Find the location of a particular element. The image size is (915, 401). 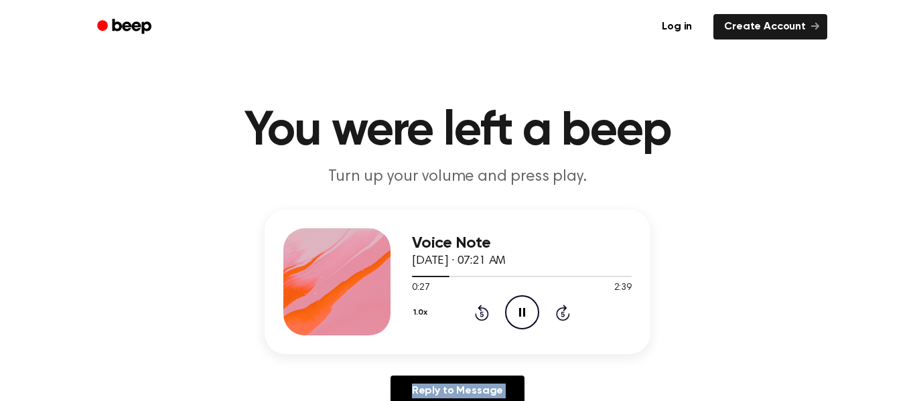

h3: Voice Note is located at coordinates (522, 243).